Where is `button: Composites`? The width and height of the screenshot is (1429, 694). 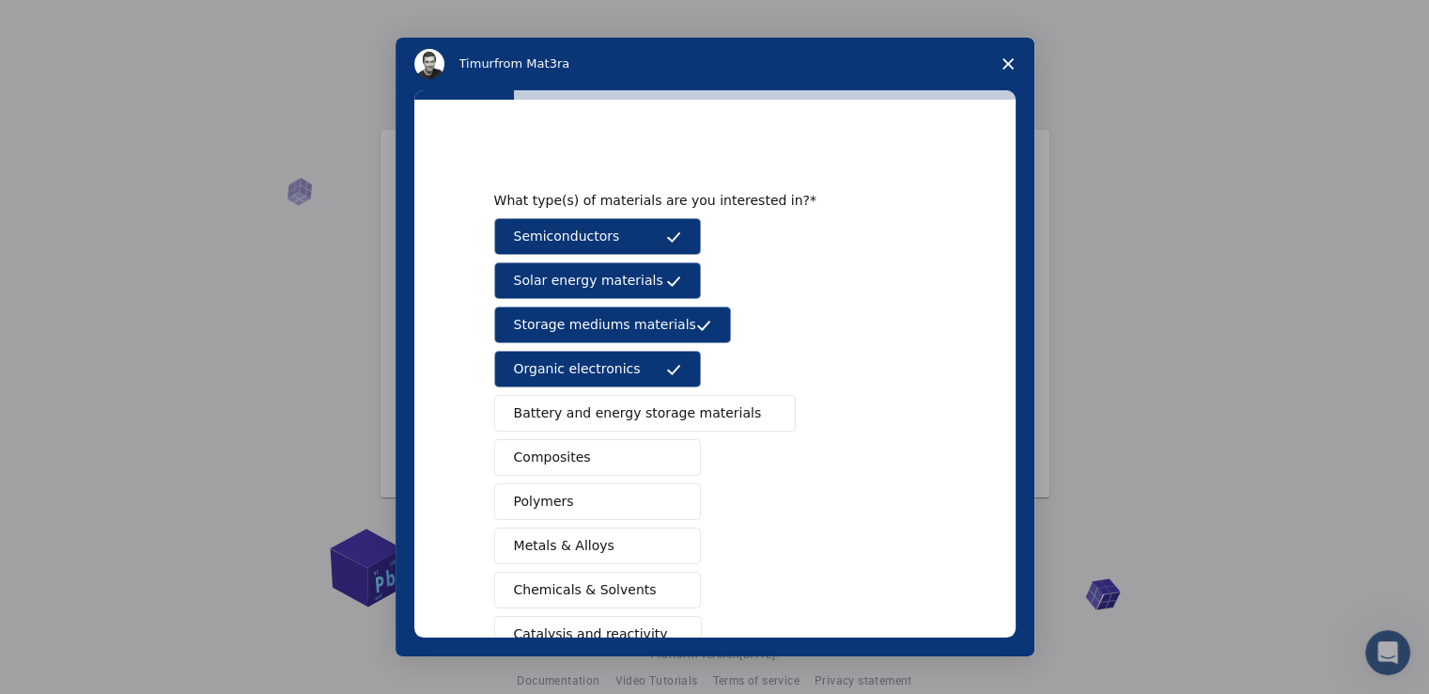 button: Composites is located at coordinates (598, 457).